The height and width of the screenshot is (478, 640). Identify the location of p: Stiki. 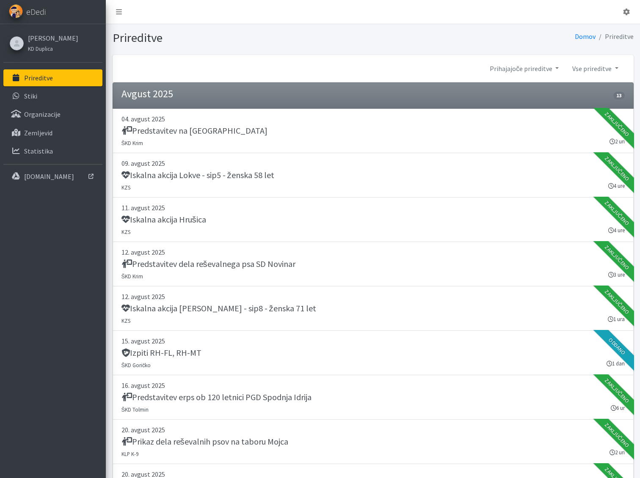
(30, 96).